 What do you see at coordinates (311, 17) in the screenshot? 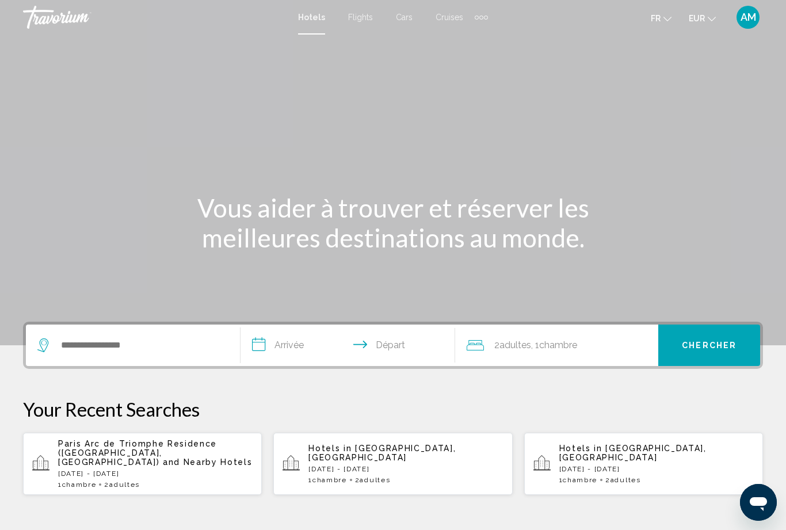
I see `a: Hotels` at bounding box center [311, 17].